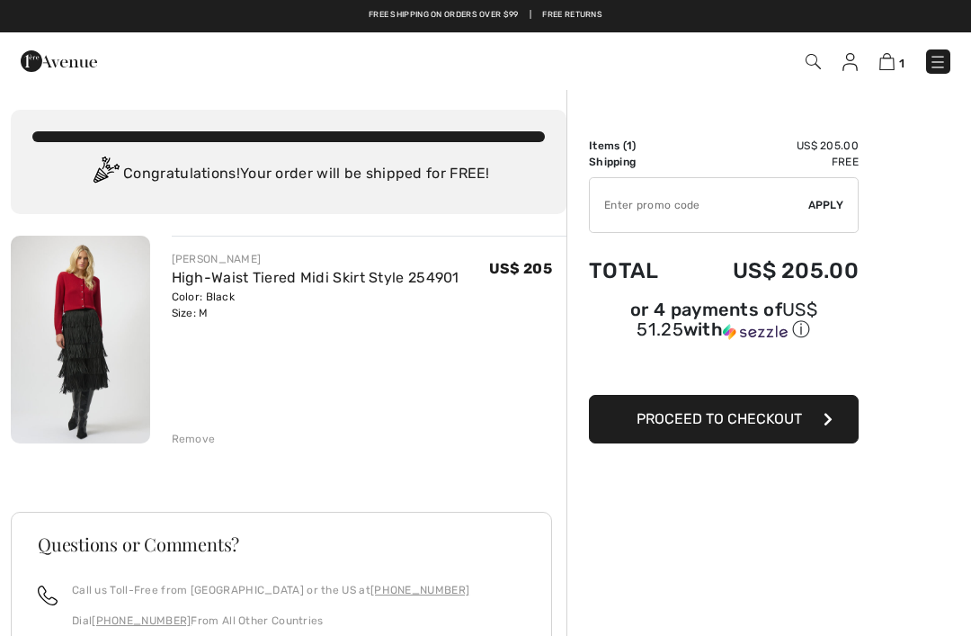  Describe the element at coordinates (80, 339) in the screenshot. I see `img: High-Waist Tiered Midi Skirt Style 254901` at that location.